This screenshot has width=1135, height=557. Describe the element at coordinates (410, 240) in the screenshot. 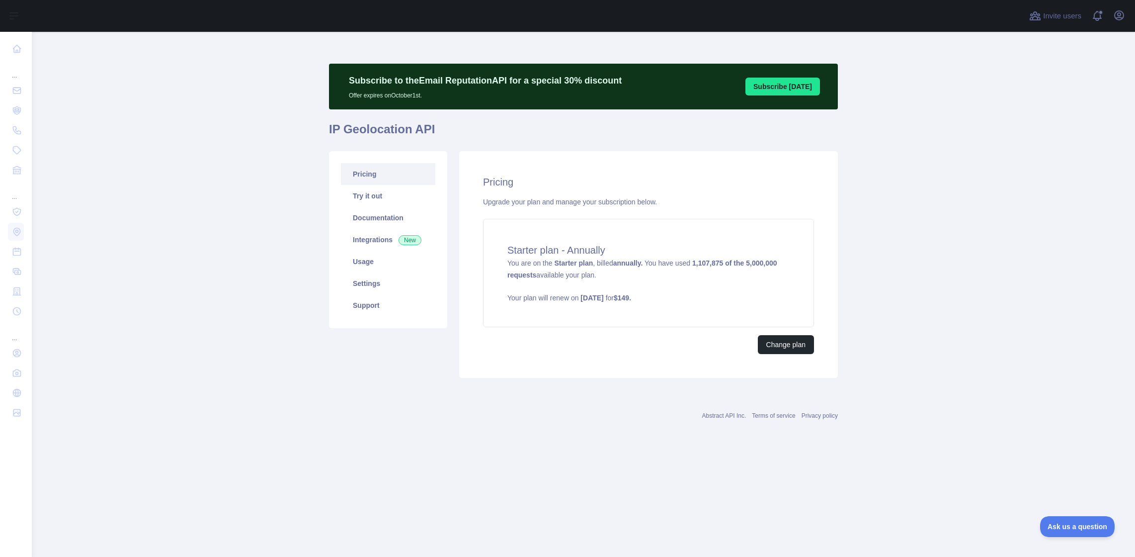

I see `span: New` at that location.